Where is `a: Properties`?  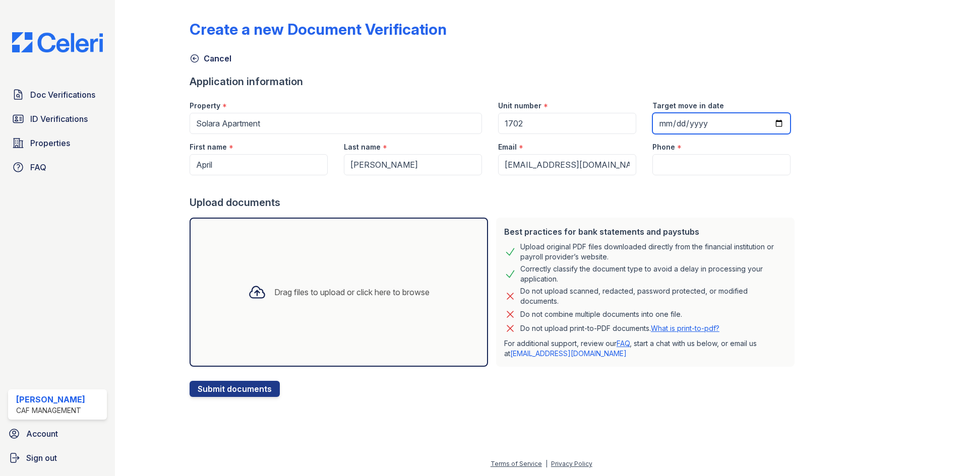
a: Properties is located at coordinates (57, 143).